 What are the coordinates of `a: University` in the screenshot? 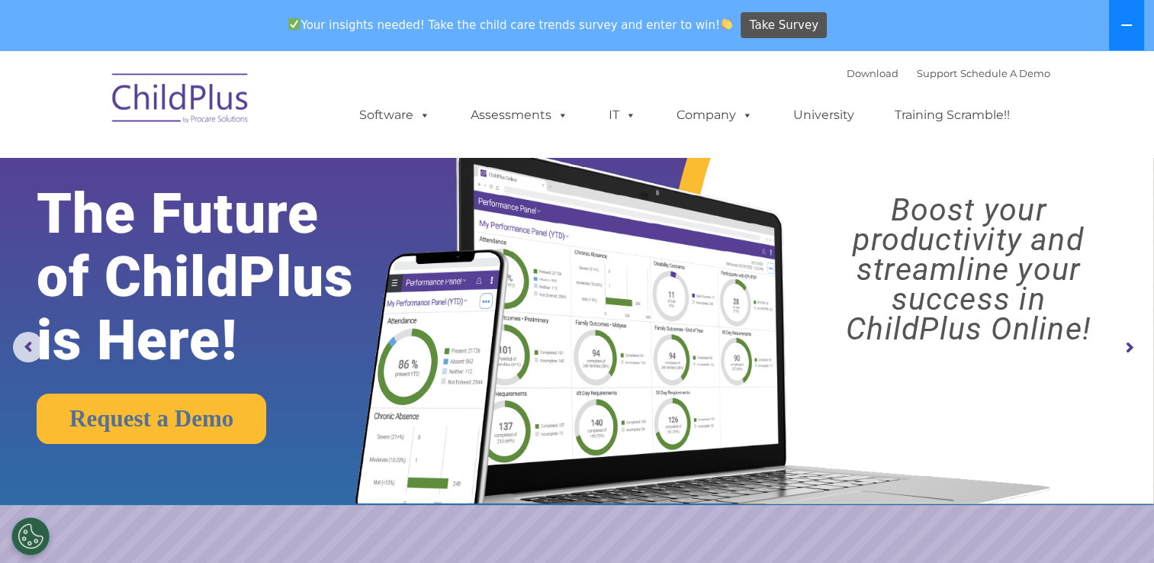 It's located at (824, 115).